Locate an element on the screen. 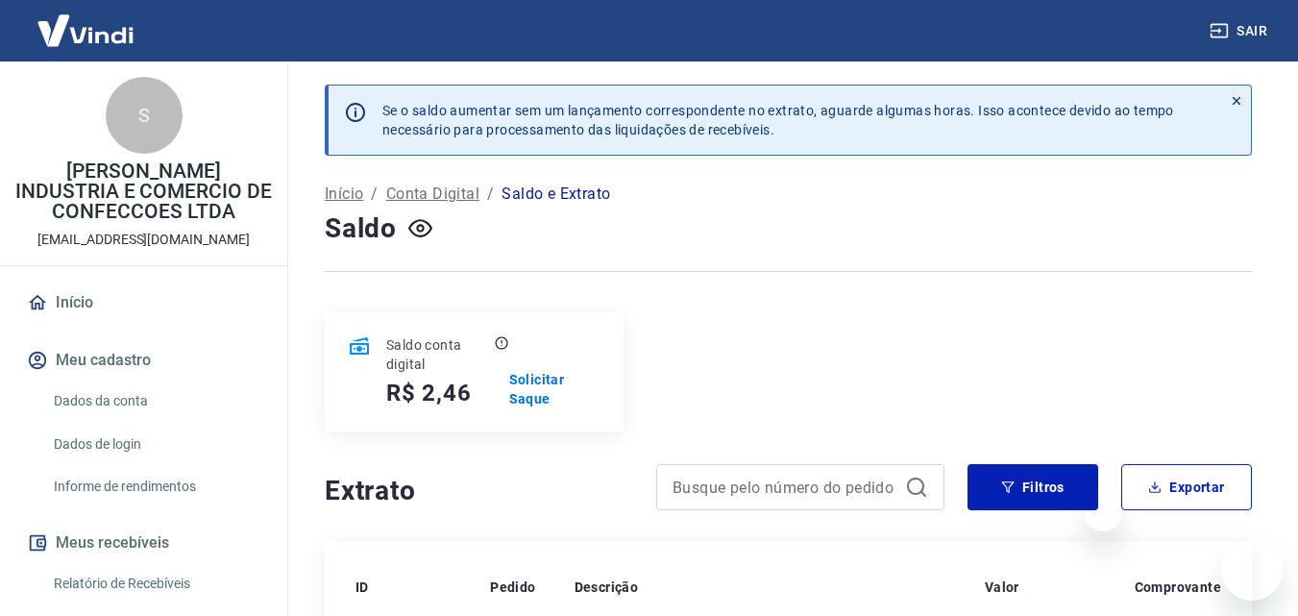 Image resolution: width=1298 pixels, height=616 pixels. p: Pedido is located at coordinates (512, 587).